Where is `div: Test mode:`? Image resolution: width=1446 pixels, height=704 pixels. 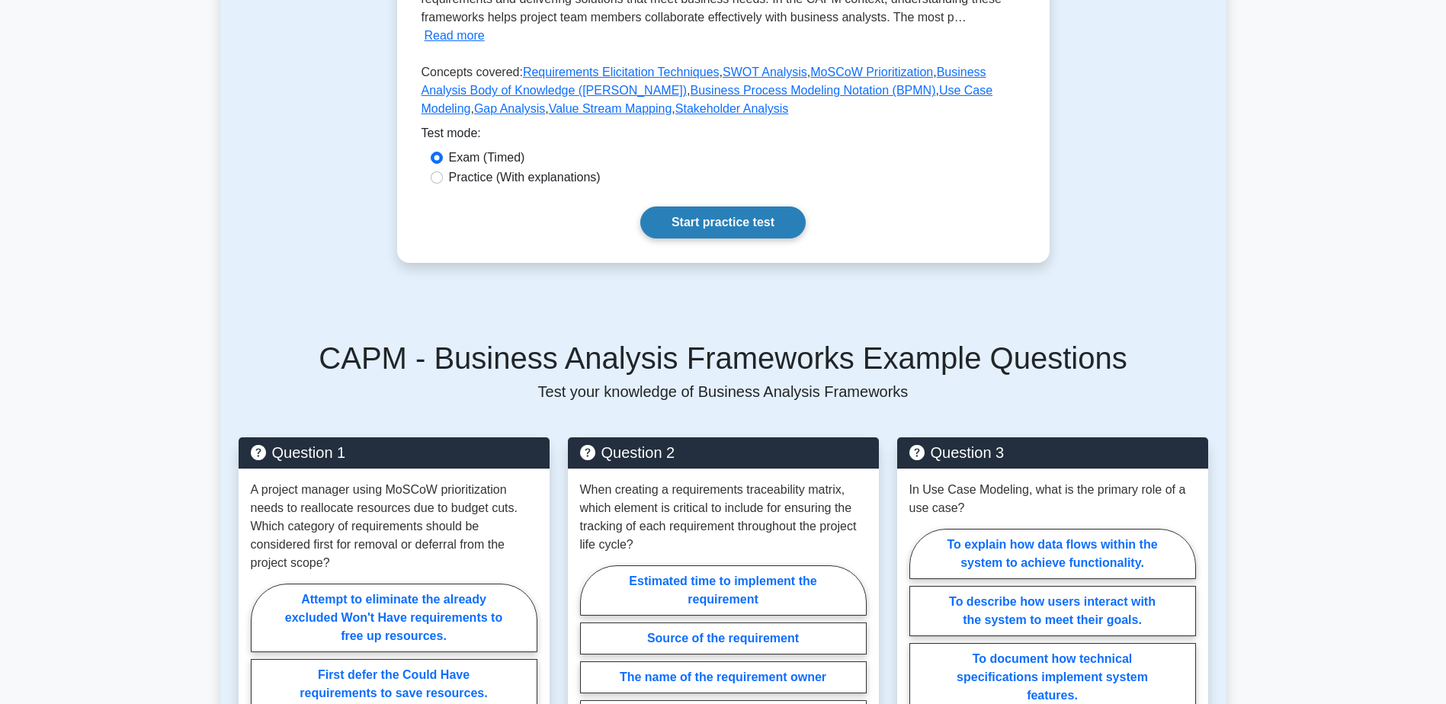
div: Test mode: is located at coordinates (724, 136).